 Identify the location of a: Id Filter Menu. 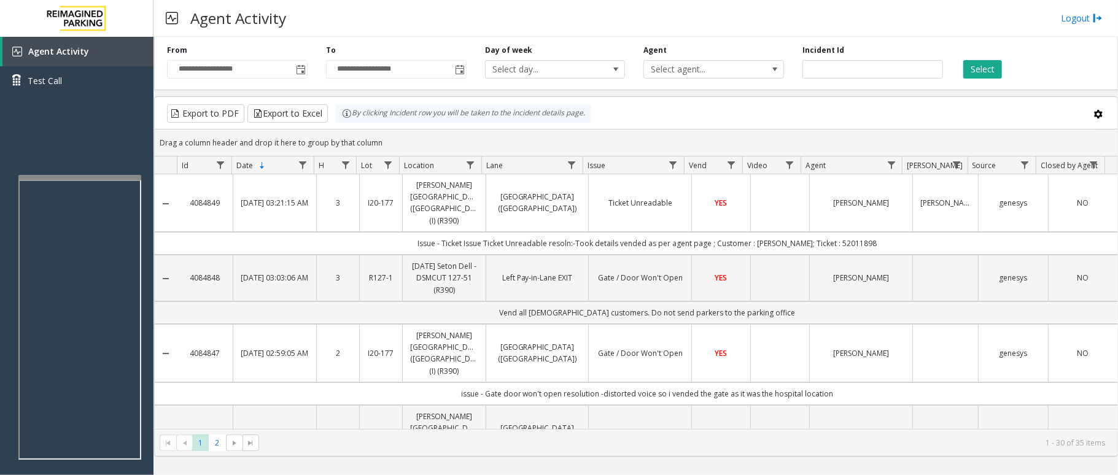
(220, 165).